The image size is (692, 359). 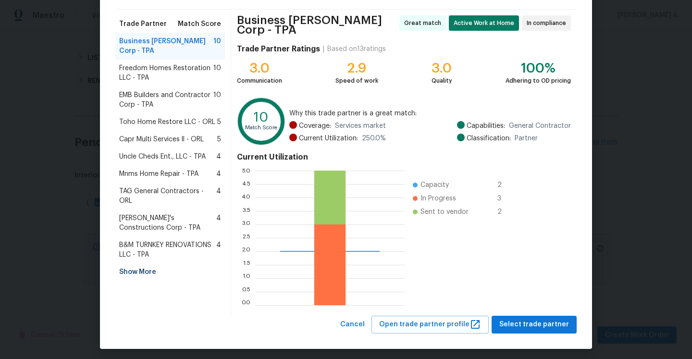 I want to click on span: 3, so click(x=505, y=198).